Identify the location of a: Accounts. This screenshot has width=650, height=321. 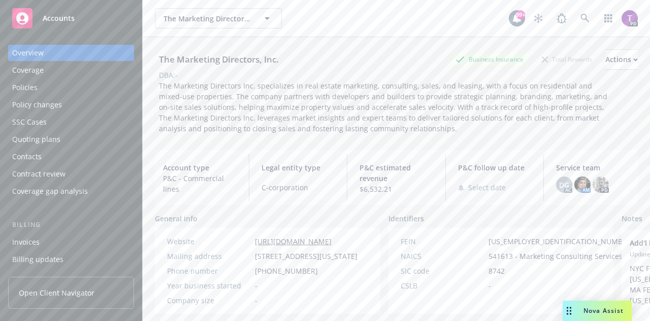
(71, 18).